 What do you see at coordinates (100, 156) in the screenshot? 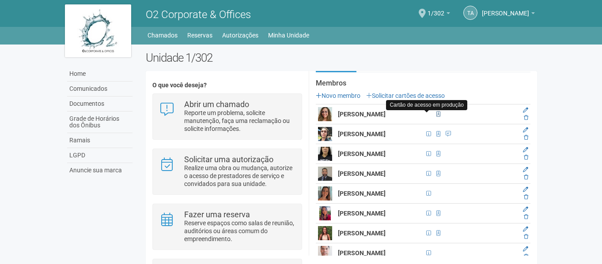
I see `a: LGPD` at bounding box center [100, 156].